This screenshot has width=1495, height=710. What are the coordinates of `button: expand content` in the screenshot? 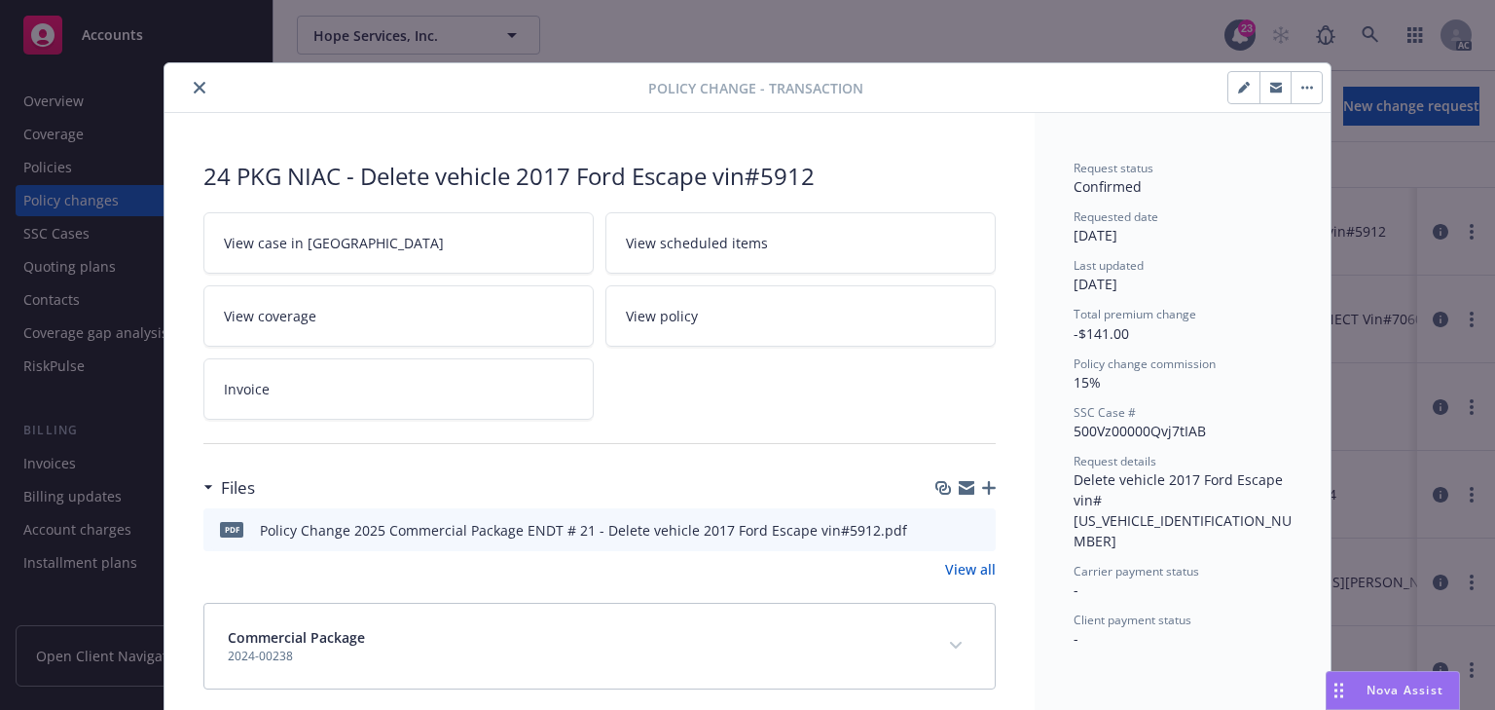 It's located at (956, 645).